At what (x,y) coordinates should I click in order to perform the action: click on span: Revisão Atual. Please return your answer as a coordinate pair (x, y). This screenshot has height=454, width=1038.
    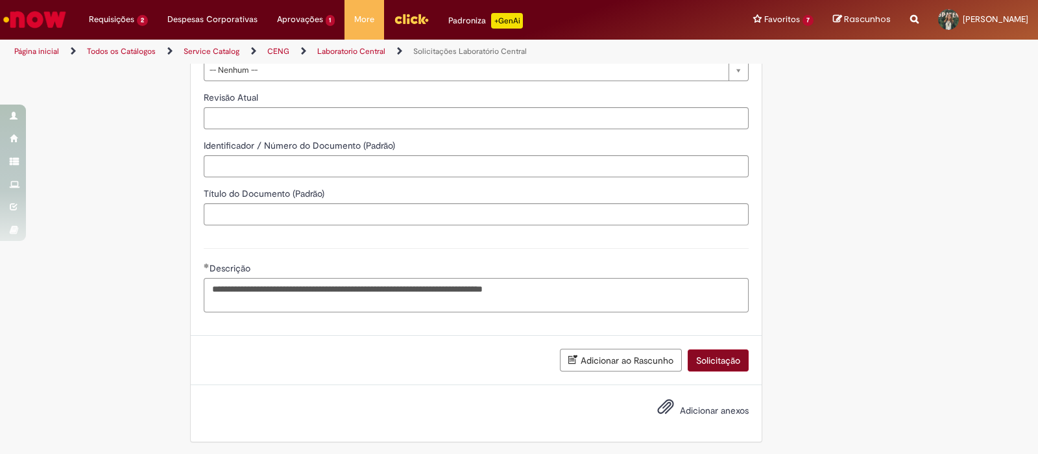
    Looking at the image, I should click on (232, 97).